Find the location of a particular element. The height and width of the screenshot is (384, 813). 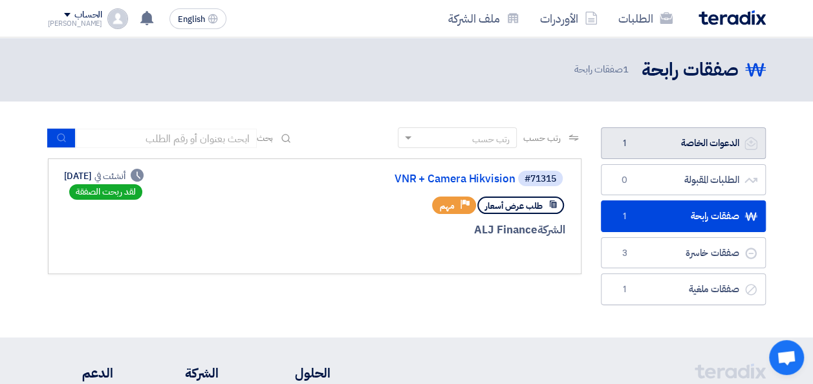

a: الطلبات المقبولة0 is located at coordinates (683, 180).